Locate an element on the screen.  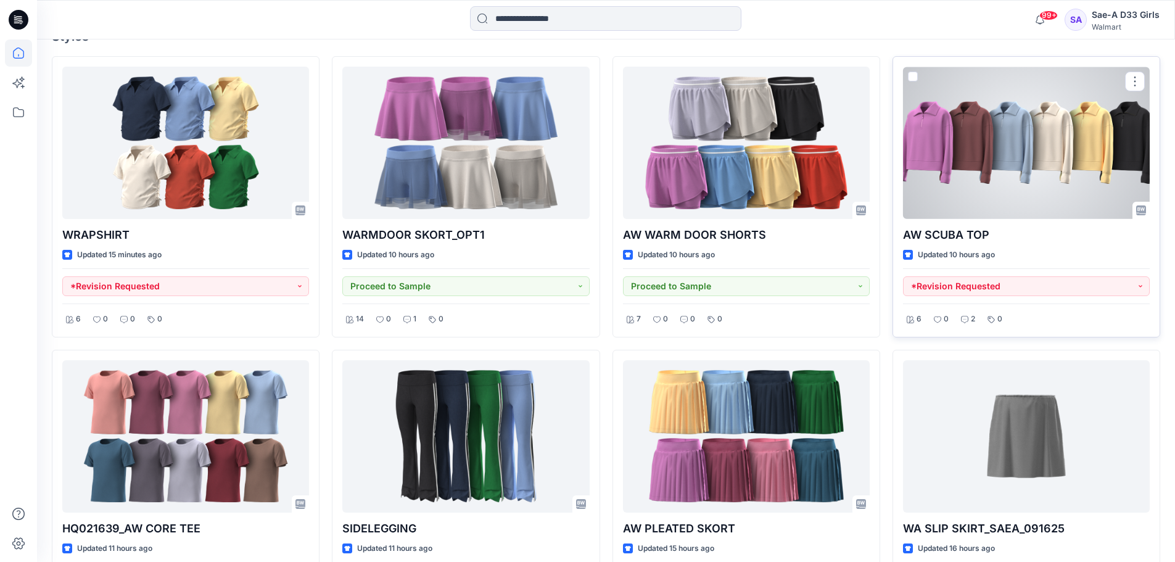
p: 7 is located at coordinates (638, 319).